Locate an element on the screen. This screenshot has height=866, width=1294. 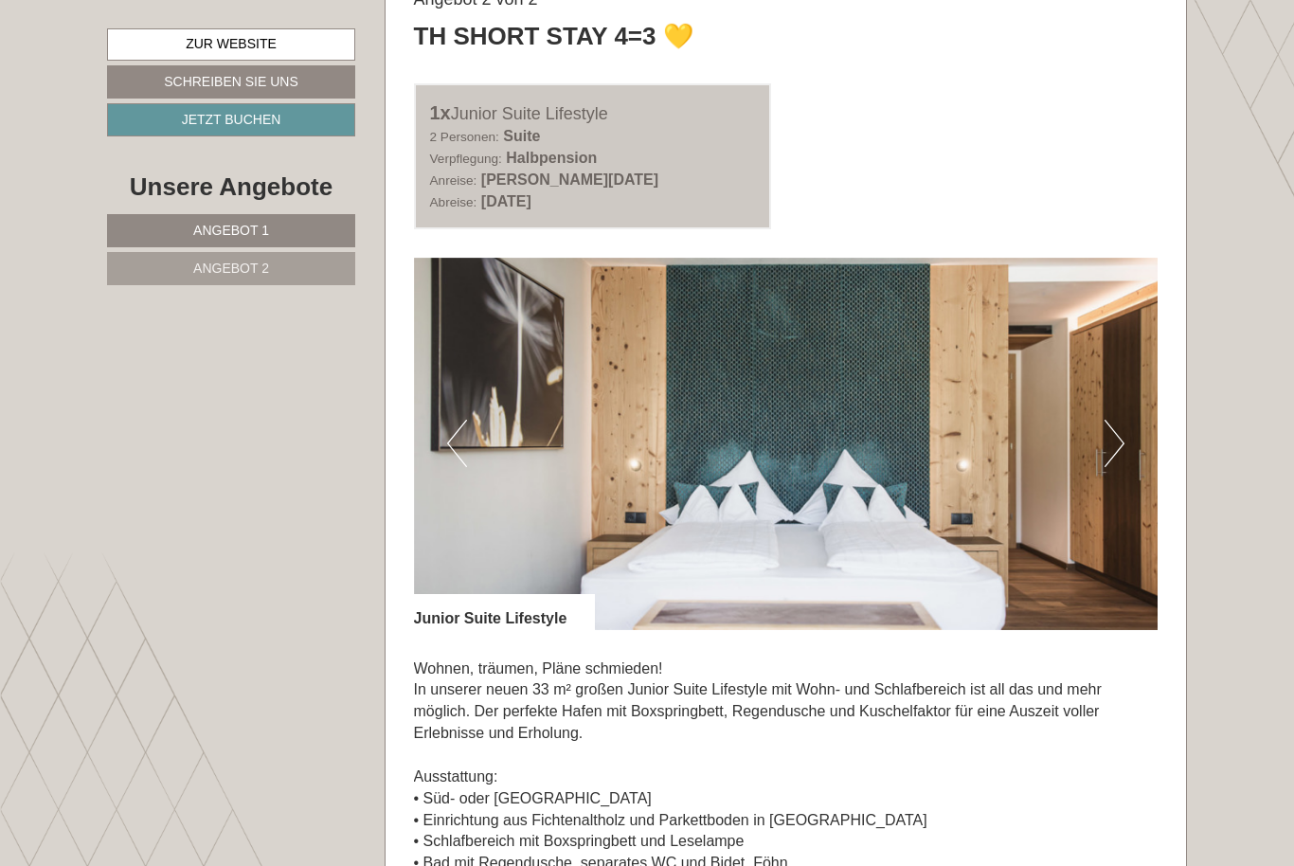
div: TH Short Stay 4=3 💛 is located at coordinates (553, 36).